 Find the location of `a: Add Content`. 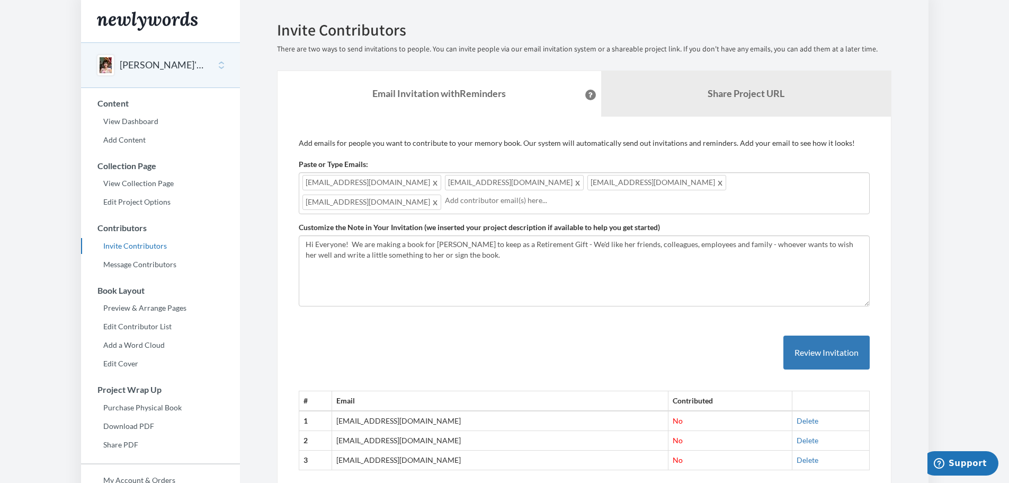

a: Add Content is located at coordinates (161, 140).